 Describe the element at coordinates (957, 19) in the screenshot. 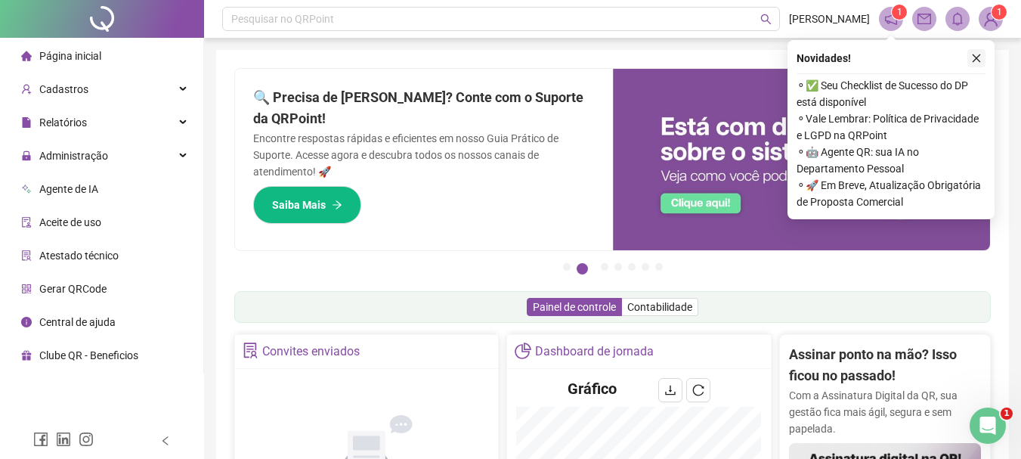

I see `span: bell` at that location.